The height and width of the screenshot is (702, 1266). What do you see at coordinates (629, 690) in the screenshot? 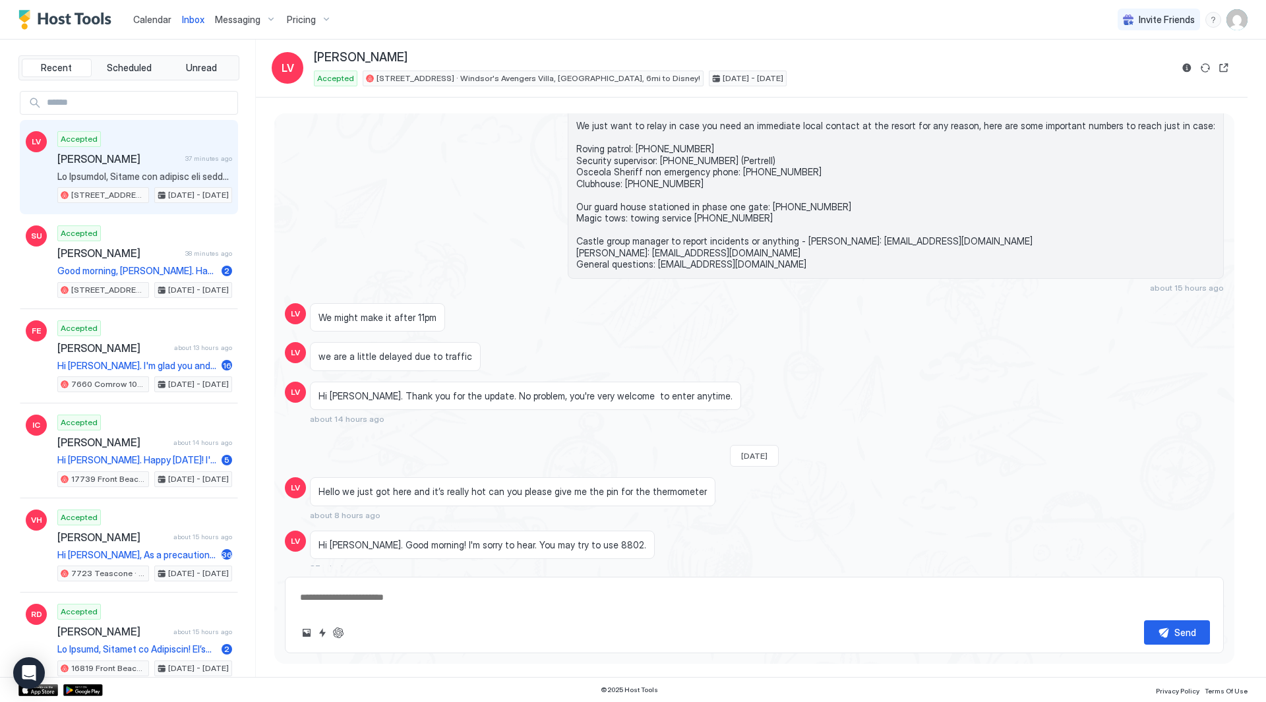
I see `span: © 2025 Host Tools` at bounding box center [629, 690].